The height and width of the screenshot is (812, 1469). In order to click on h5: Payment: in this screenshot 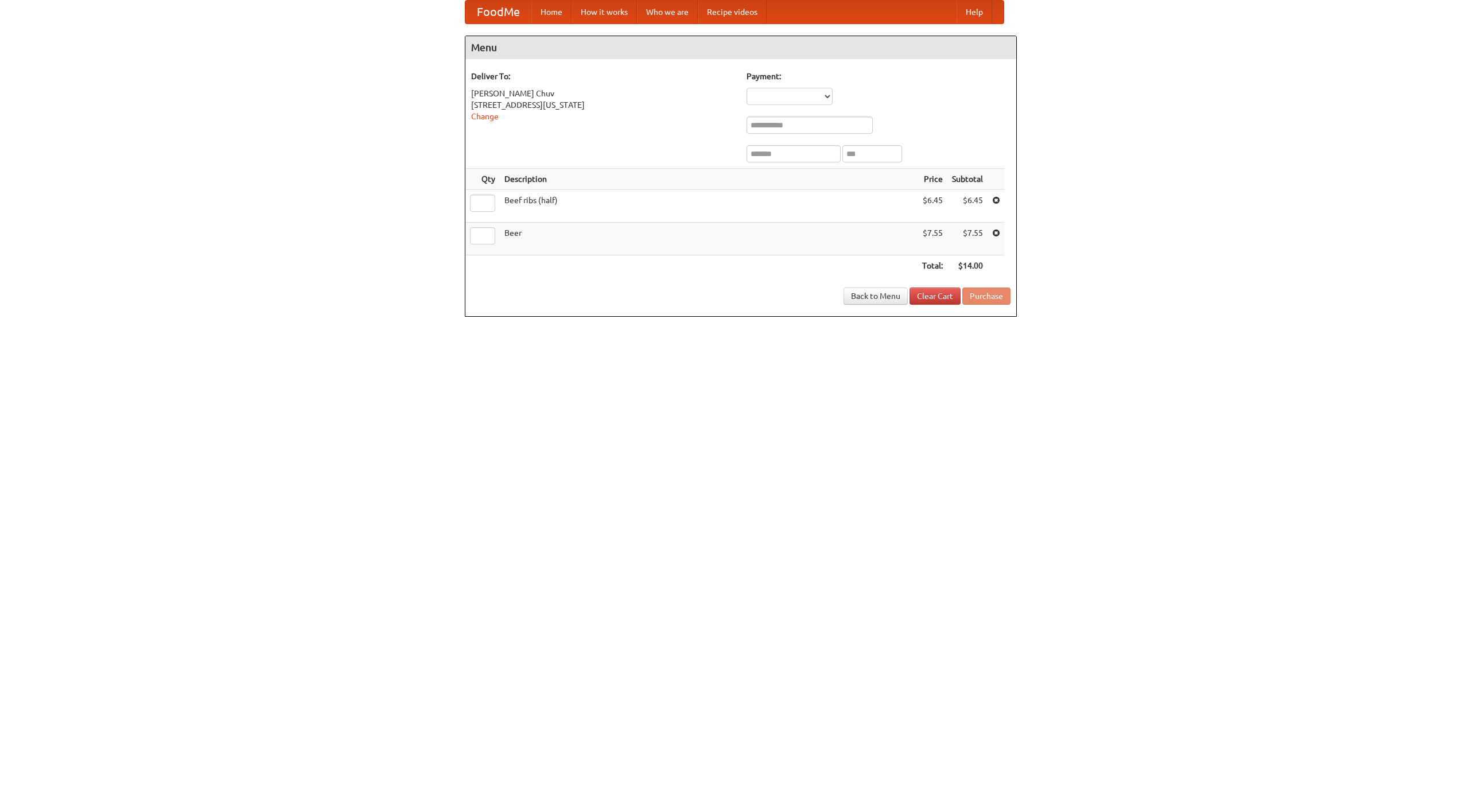, I will do `click(878, 76)`.